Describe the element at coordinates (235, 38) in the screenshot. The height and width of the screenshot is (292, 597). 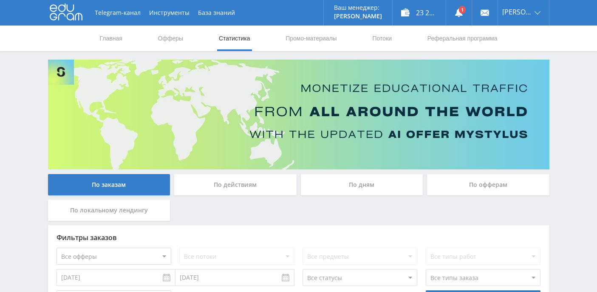
I see `a: Статистика` at that location.